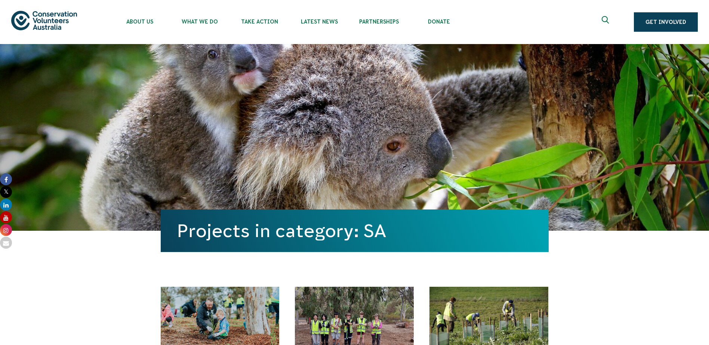 This screenshot has height=345, width=709. What do you see at coordinates (200, 22) in the screenshot?
I see `span: What We Do` at bounding box center [200, 22].